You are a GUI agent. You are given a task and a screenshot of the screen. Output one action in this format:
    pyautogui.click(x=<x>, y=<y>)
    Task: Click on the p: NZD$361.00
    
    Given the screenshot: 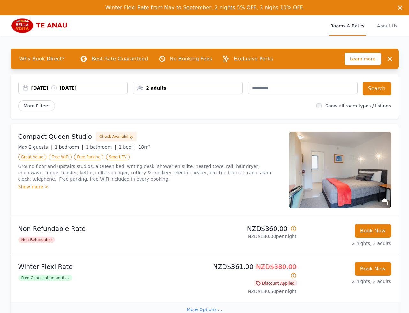 What is the action you would take?
    pyautogui.click(x=252, y=271)
    